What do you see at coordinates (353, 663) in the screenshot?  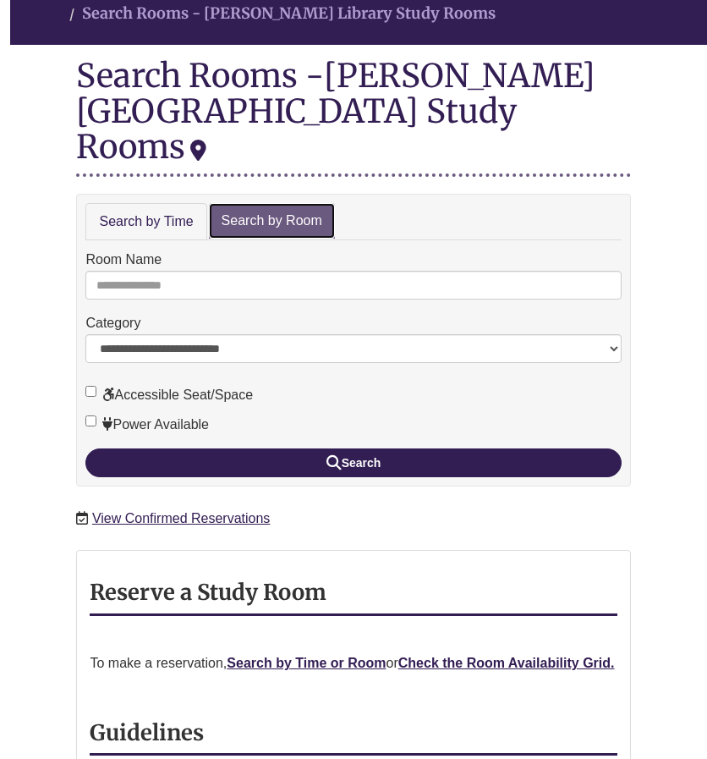 I see `p: To make a reservation, or` at bounding box center [353, 663].